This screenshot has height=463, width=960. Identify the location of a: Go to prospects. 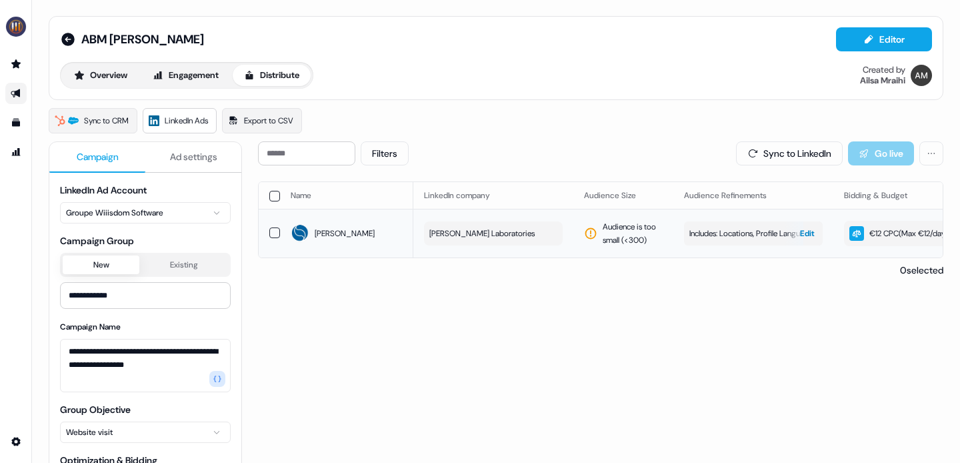
(16, 64).